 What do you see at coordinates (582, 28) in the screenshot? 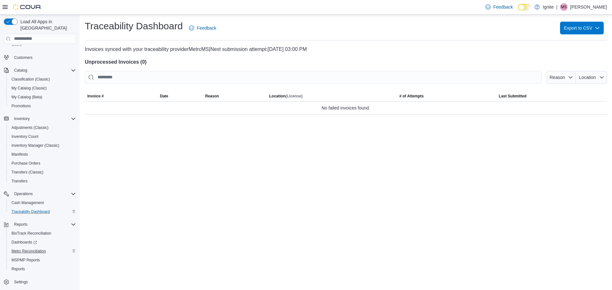
I see `button: Export to CSV` at bounding box center [582, 28].